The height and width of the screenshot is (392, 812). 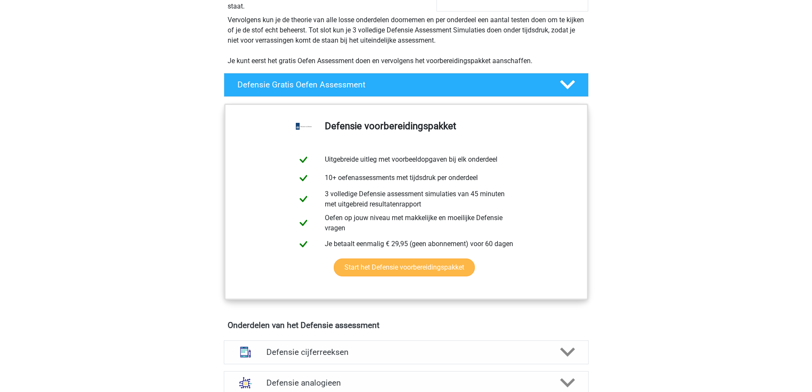 I want to click on h4: Onderdelen van het Defensie assessment, so click(x=406, y=325).